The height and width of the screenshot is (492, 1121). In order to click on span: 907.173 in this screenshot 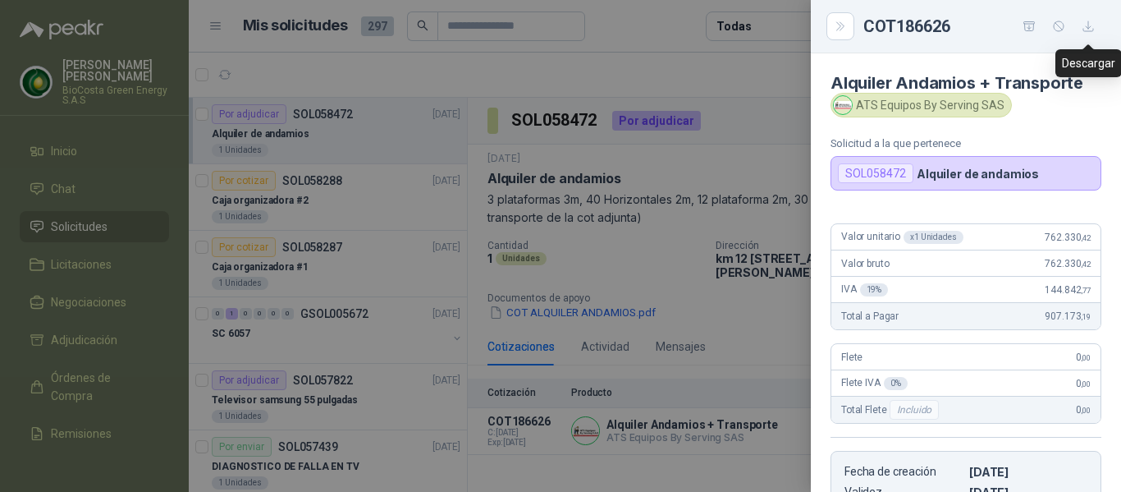, I will do `click(1068, 316)`.